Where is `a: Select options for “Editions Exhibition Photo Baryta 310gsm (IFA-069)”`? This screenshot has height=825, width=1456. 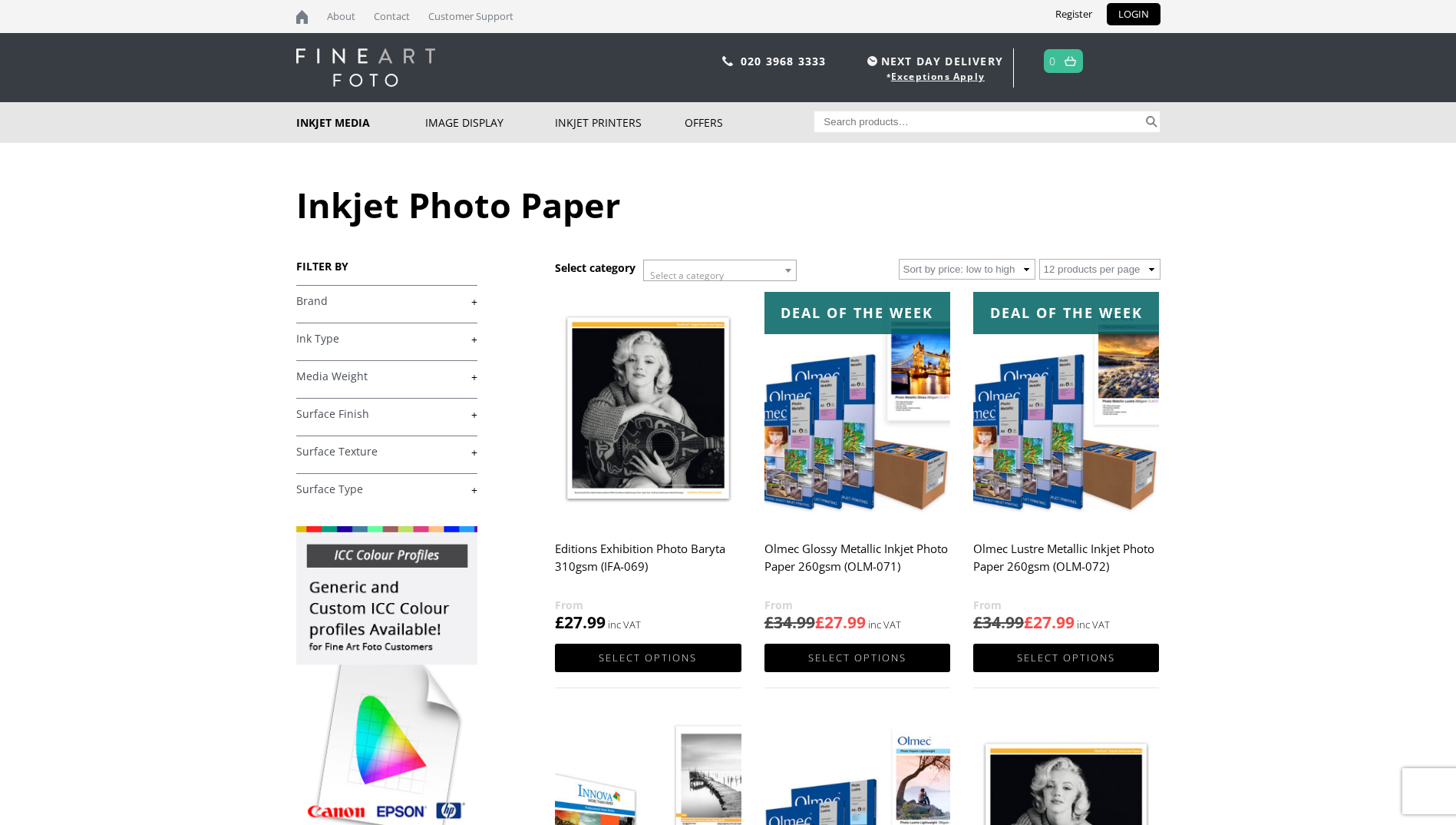 a: Select options for “Editions Exhibition Photo Baryta 310gsm (IFA-069)” is located at coordinates (648, 657).